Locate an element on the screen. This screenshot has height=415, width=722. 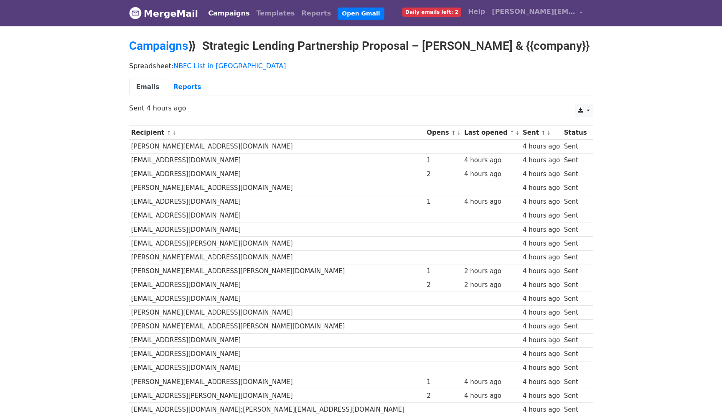
a: Emails is located at coordinates (148, 87).